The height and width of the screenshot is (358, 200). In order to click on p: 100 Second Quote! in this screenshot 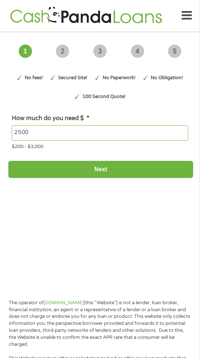, I will do `click(104, 96)`.